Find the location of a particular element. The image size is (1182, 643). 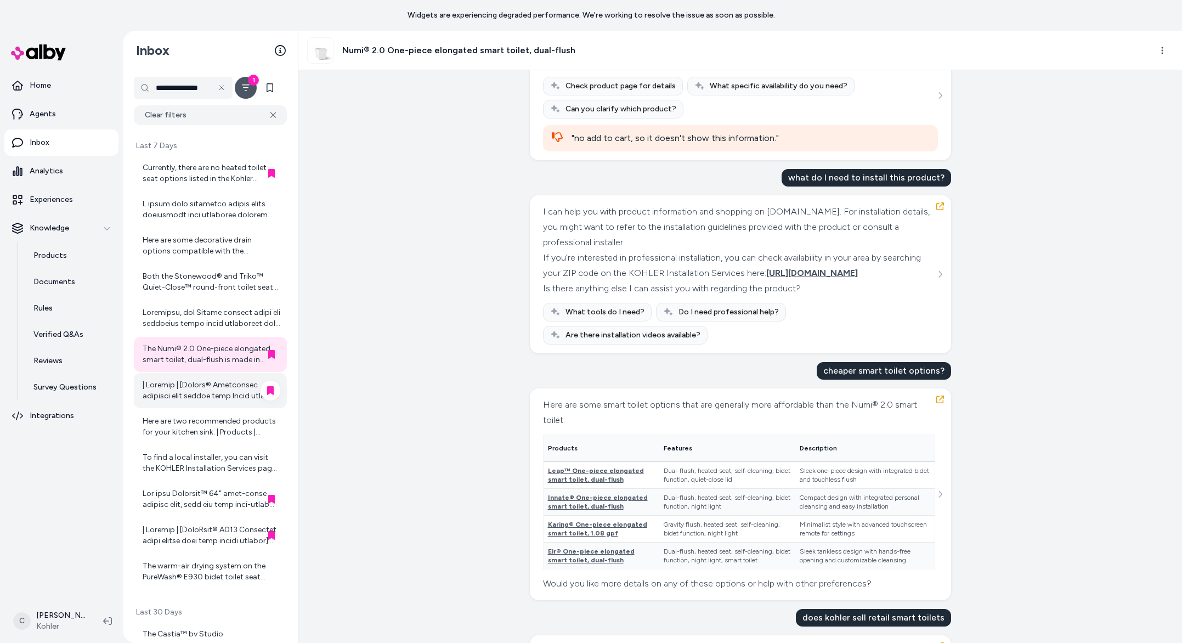

p: Inbox is located at coordinates (40, 143).